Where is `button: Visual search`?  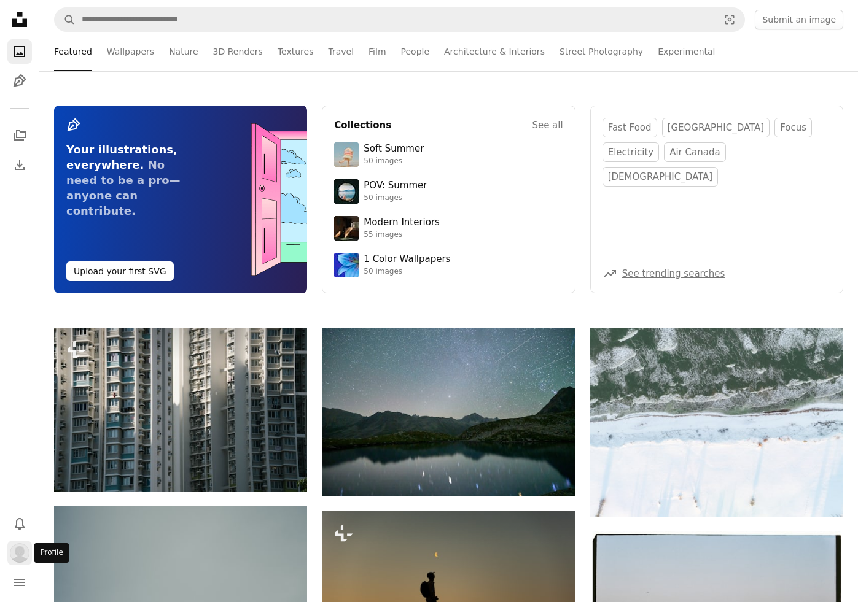 button: Visual search is located at coordinates (729, 20).